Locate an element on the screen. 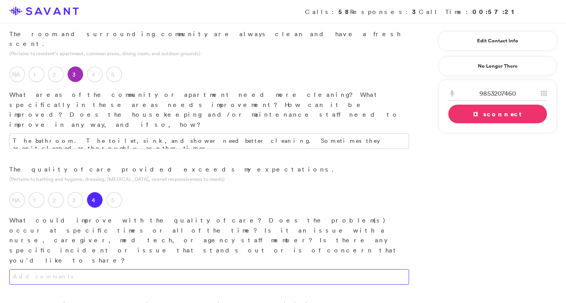 The height and width of the screenshot is (303, 566). p: What could improve with the quality of care? Does the problem(s) occur at specific times or all o... is located at coordinates (209, 240).